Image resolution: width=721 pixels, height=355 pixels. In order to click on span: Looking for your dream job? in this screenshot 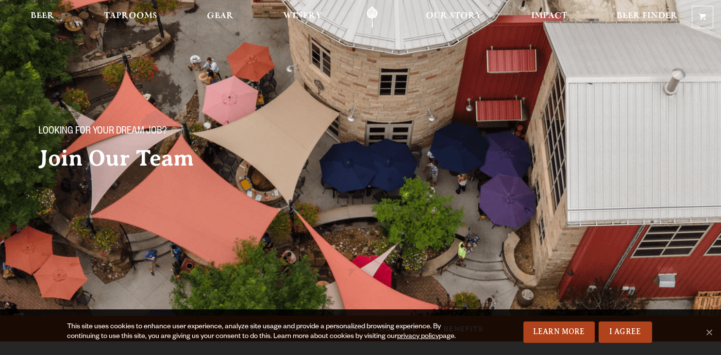, I will do `click(102, 132)`.